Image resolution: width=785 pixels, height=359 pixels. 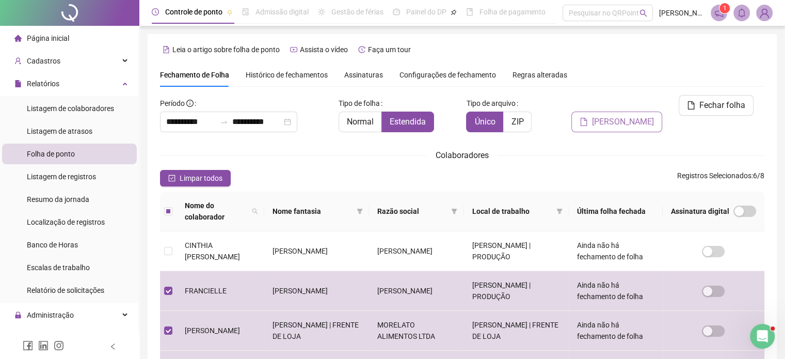 What do you see at coordinates (312, 211) in the screenshot?
I see `span: Nome fantasia` at bounding box center [312, 211].